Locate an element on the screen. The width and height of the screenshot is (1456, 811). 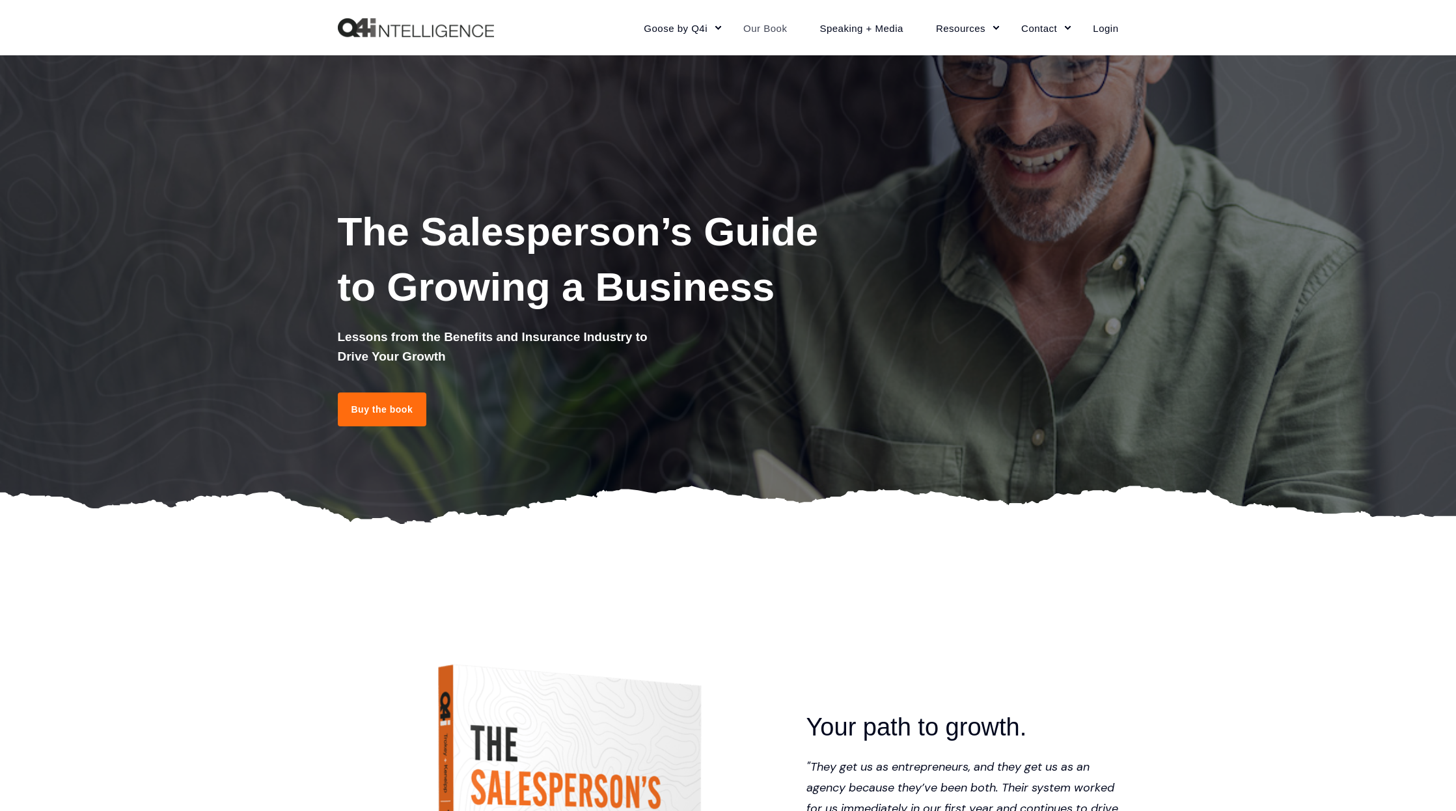
a: Buy the book is located at coordinates (382, 409).